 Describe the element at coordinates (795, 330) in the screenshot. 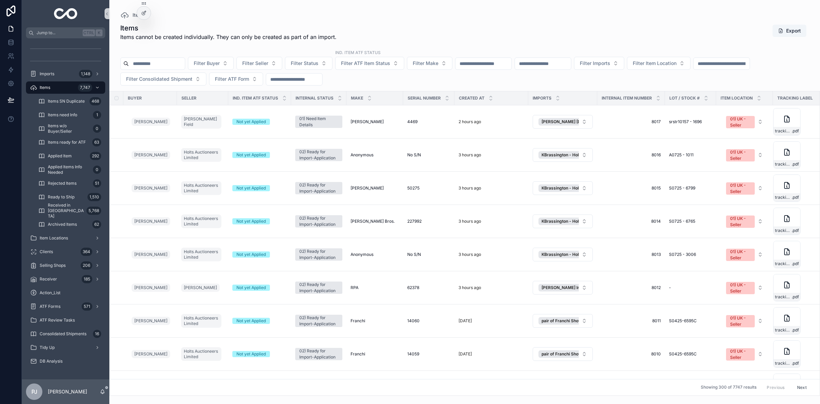

I see `span: .pdf` at that location.